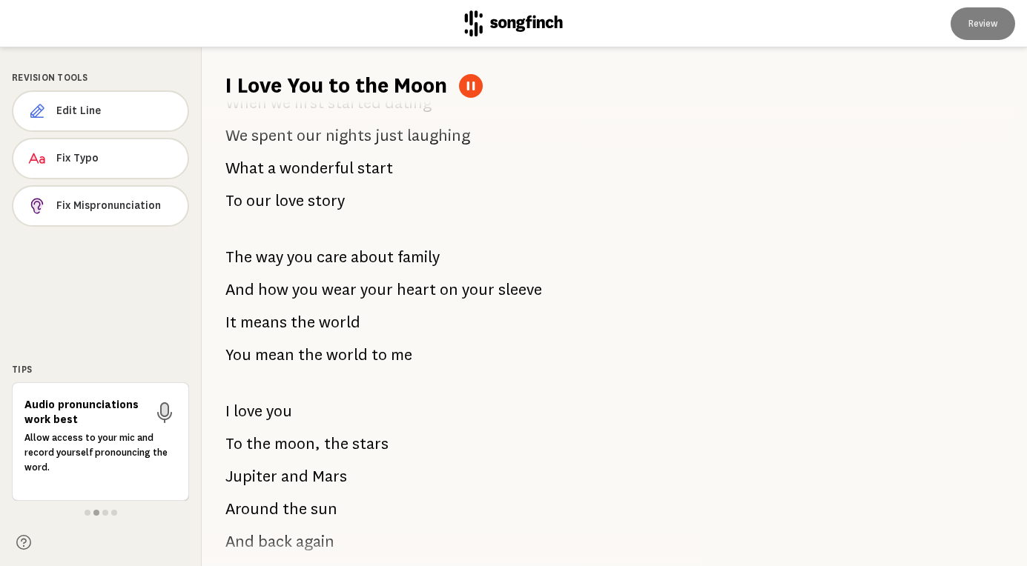  I want to click on span: how, so click(273, 290).